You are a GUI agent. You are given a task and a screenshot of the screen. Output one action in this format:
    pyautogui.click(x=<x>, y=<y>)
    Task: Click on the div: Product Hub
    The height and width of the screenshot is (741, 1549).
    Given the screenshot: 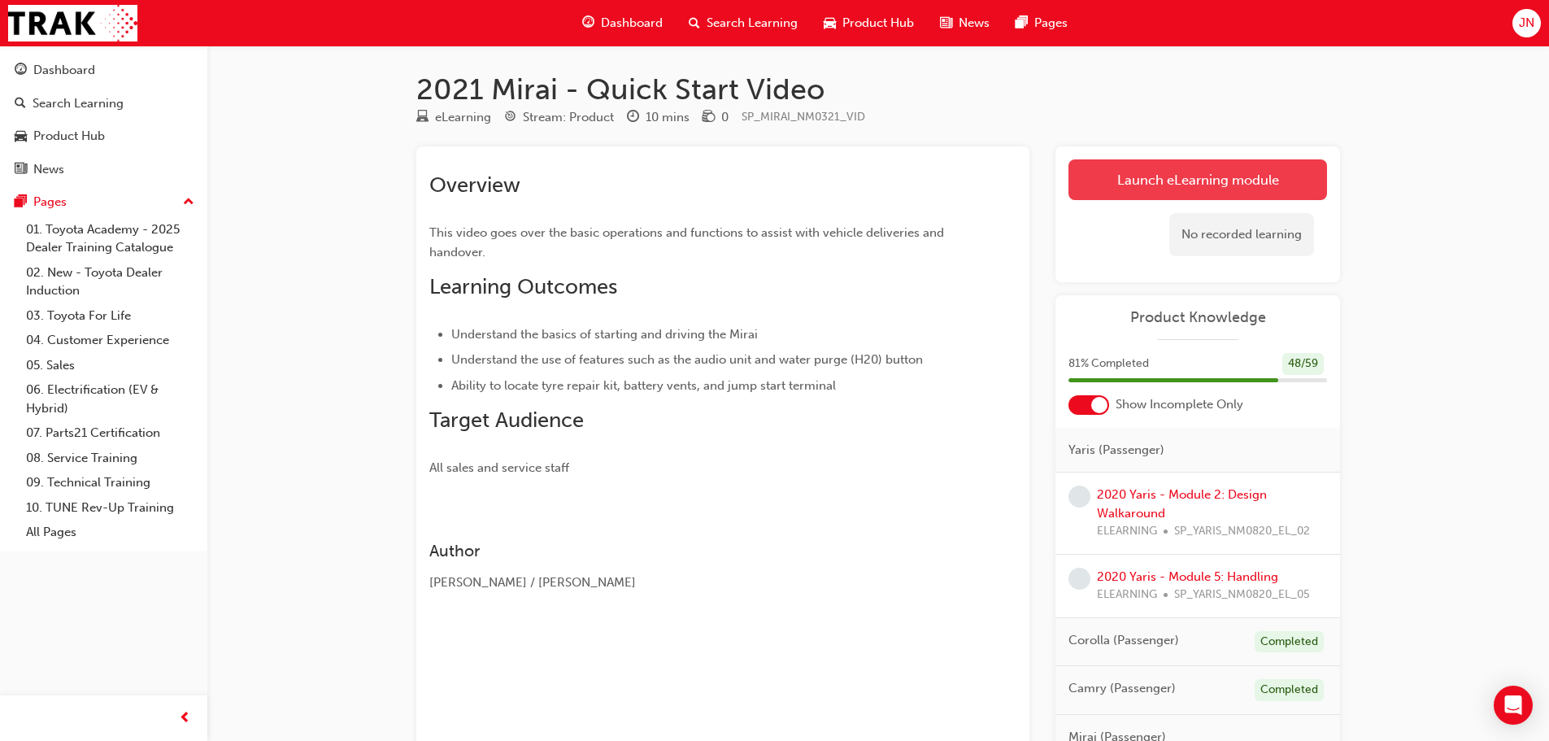 What is the action you would take?
    pyautogui.click(x=69, y=136)
    